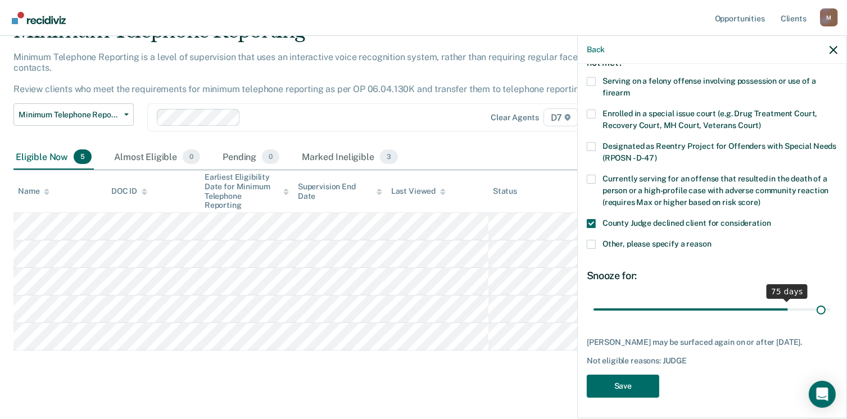 This screenshot has width=847, height=419. What do you see at coordinates (596, 49) in the screenshot?
I see `button: Back` at bounding box center [596, 49].